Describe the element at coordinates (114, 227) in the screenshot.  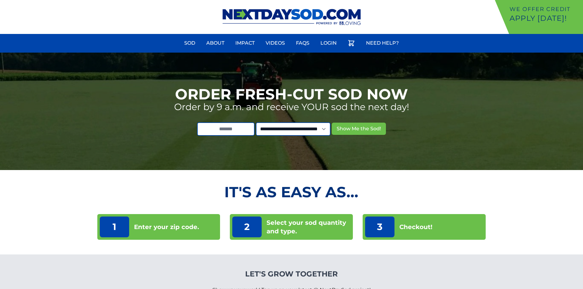
I see `p: 1` at that location.